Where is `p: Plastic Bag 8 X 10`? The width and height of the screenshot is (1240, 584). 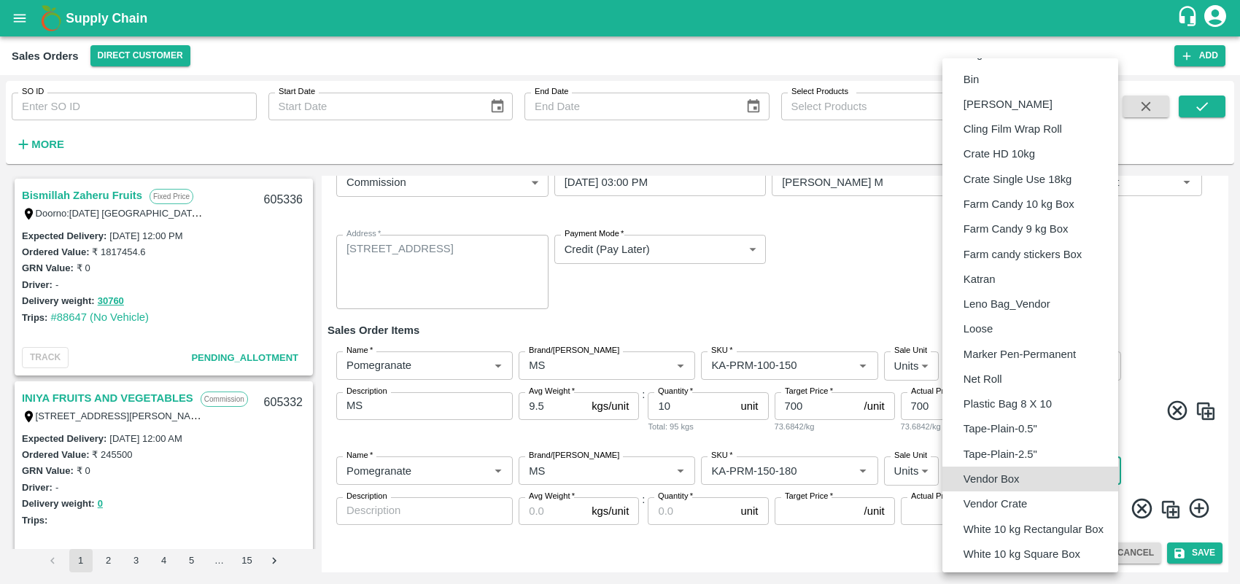
p: Plastic Bag 8 X 10 is located at coordinates (1007, 404).